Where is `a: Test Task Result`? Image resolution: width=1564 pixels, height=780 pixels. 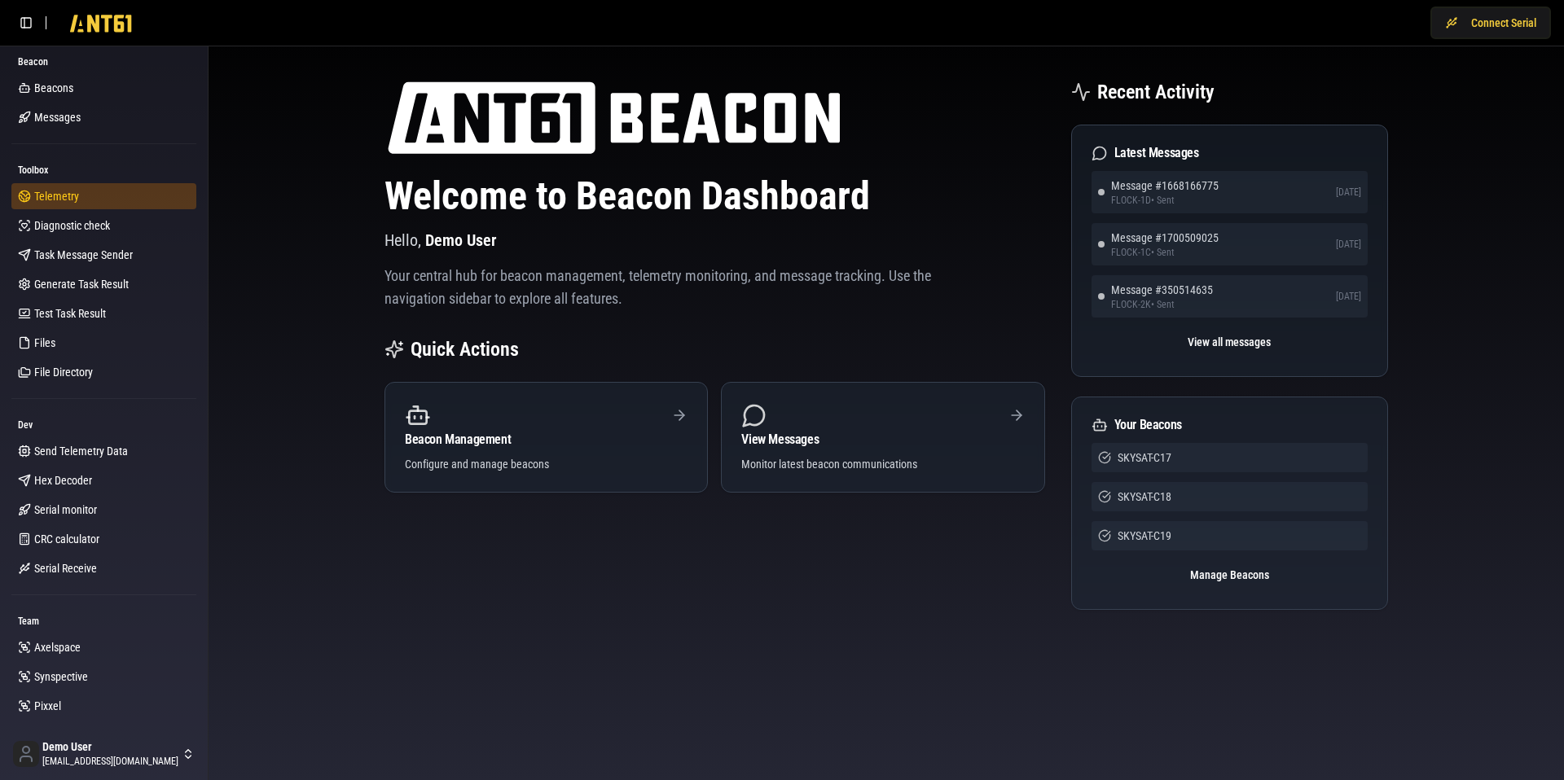
a: Test Task Result is located at coordinates (103, 314).